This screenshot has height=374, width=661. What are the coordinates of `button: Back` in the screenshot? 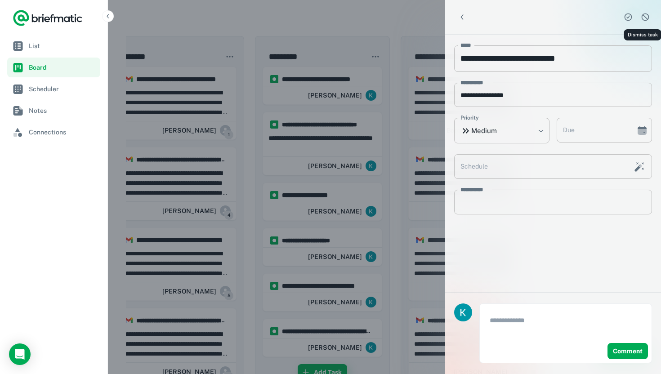 It's located at (462, 17).